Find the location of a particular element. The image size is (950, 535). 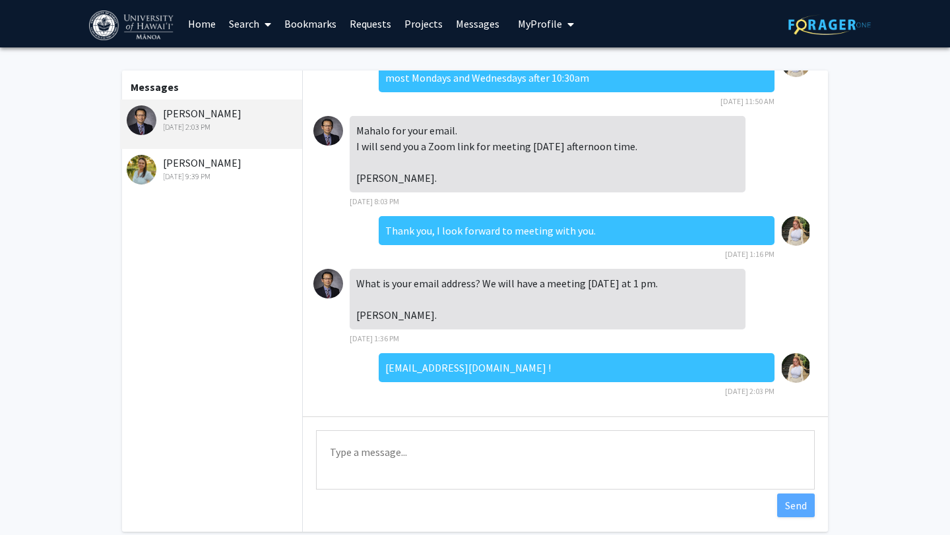

button: Send is located at coordinates (795, 506).